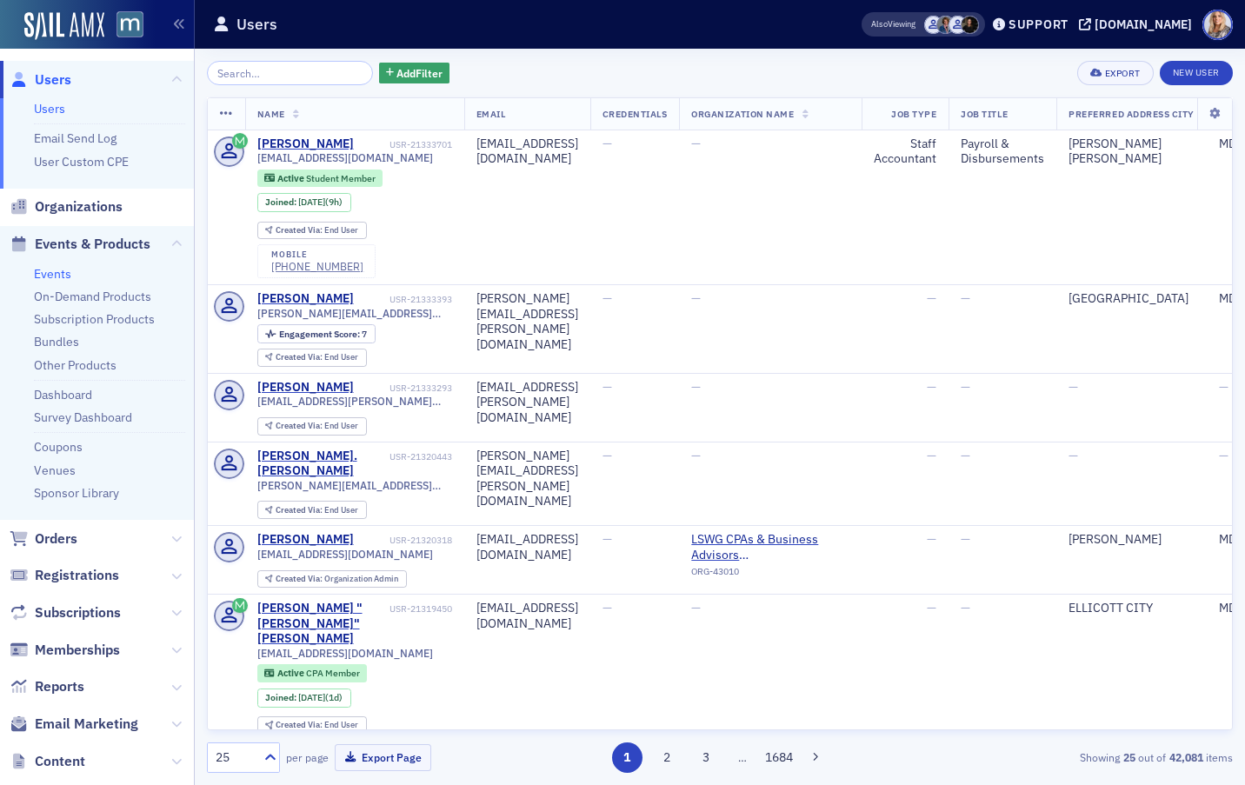 This screenshot has width=1245, height=785. Describe the element at coordinates (50, 109) in the screenshot. I see `a: Users` at that location.